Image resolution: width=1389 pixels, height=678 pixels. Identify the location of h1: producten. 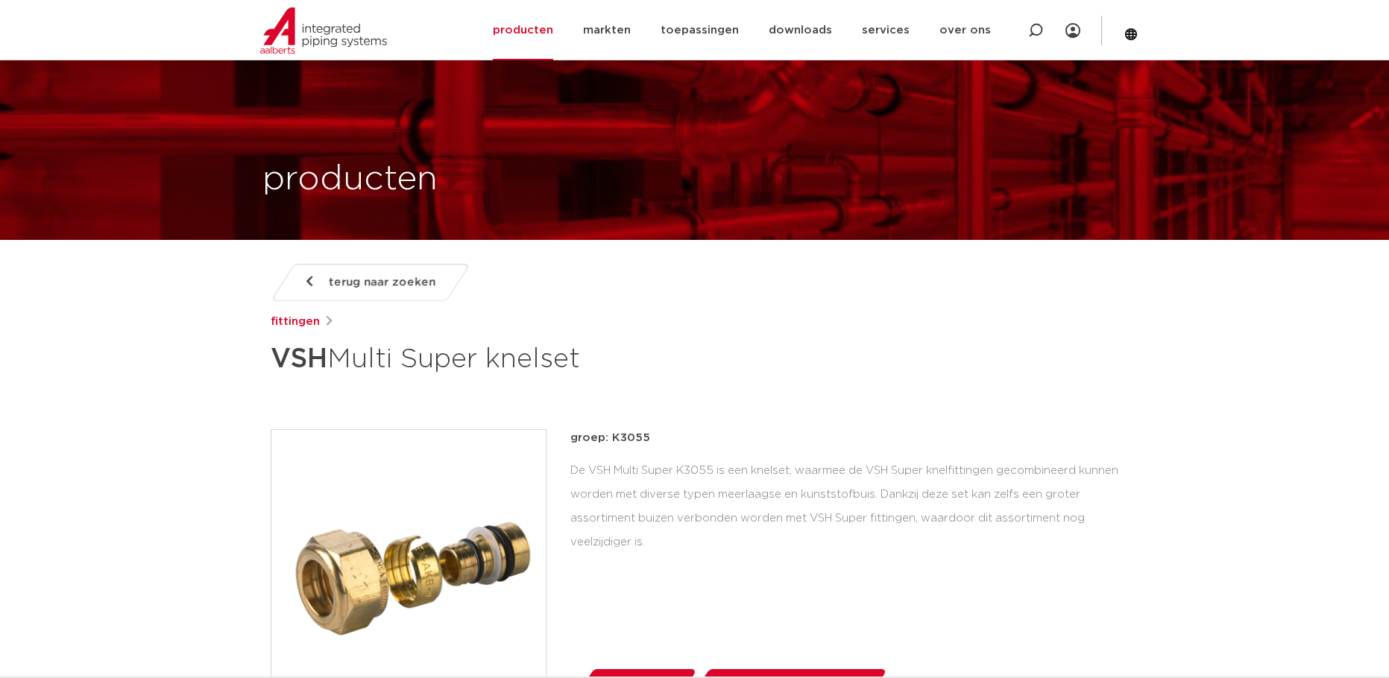
(350, 180).